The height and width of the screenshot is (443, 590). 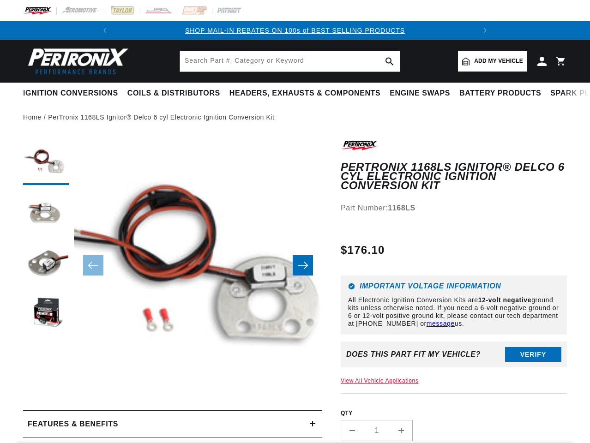 What do you see at coordinates (46, 162) in the screenshot?
I see `button: Load image 1 in gallery view` at bounding box center [46, 162].